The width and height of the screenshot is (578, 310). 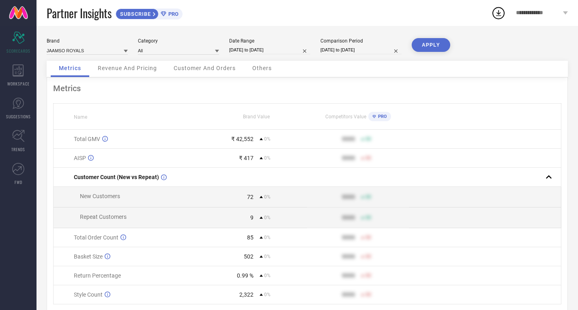 I want to click on span: Total Order Count, so click(x=96, y=238).